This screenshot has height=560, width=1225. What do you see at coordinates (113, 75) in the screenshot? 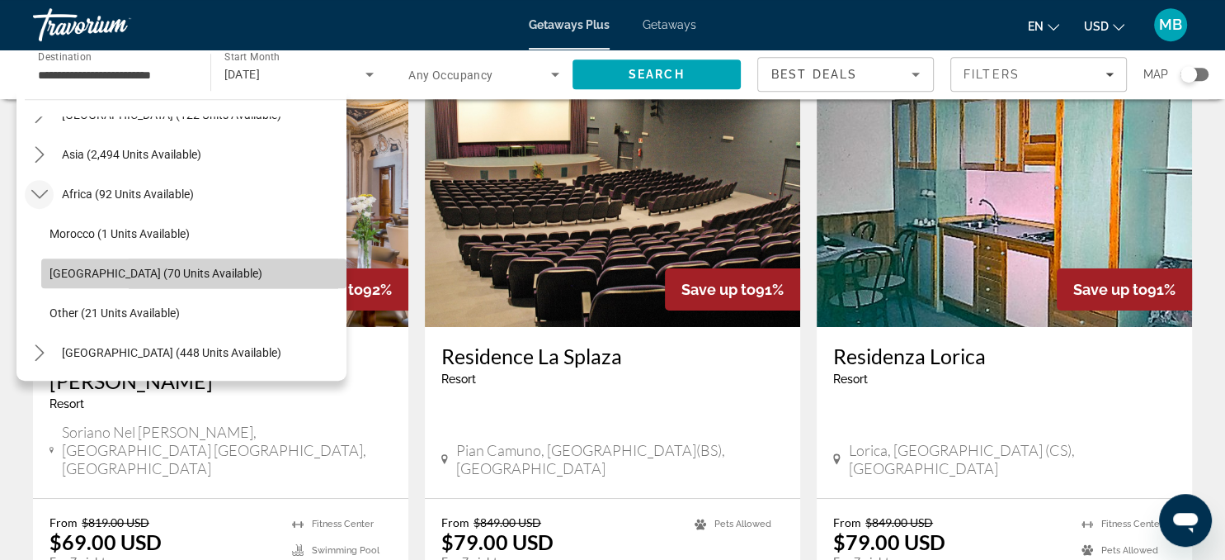
I see `input: Select destination` at bounding box center [113, 75].